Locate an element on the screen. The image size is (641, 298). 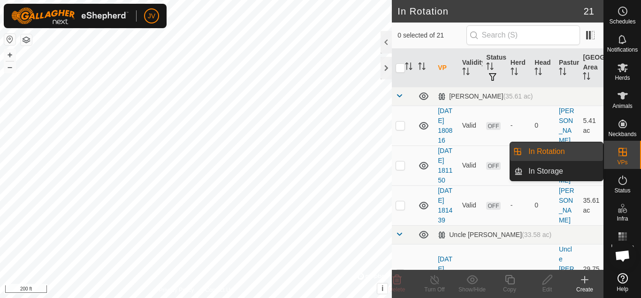
th: Head is located at coordinates (543, 68).